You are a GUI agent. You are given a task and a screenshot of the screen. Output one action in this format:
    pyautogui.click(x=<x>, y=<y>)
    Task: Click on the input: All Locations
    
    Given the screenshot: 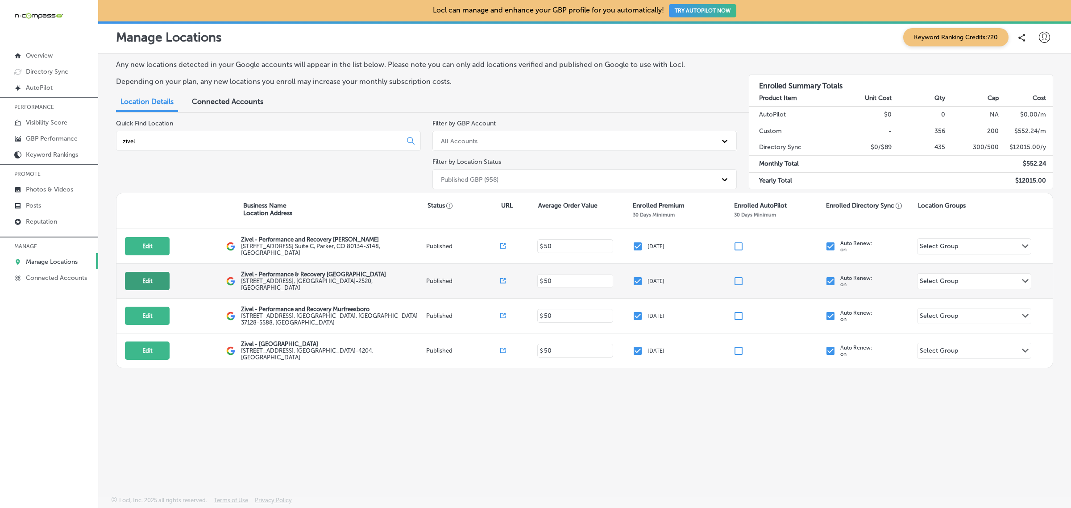 What is the action you would take?
    pyautogui.click(x=261, y=141)
    